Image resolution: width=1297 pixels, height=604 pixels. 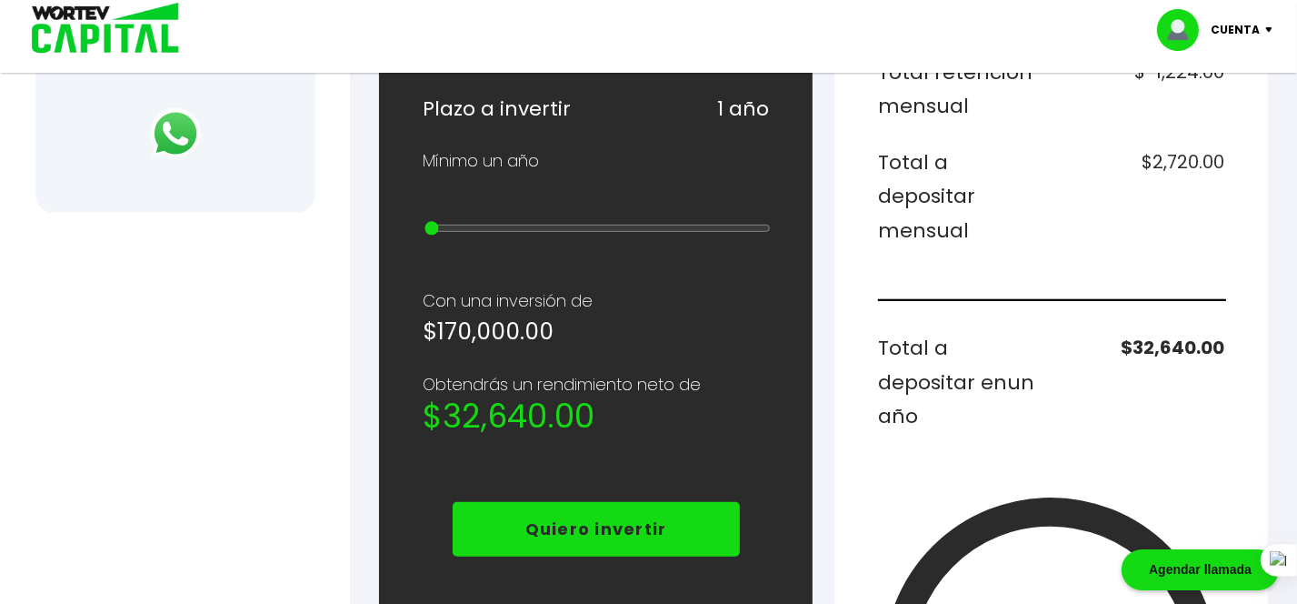 I want to click on a: Quiero invertir, so click(x=596, y=529).